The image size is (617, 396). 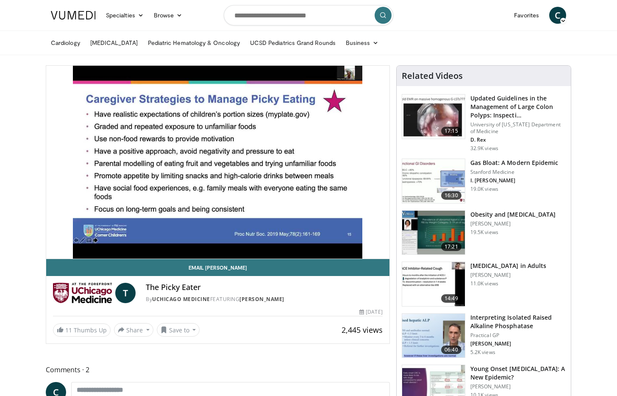 I want to click on a: UCSD Pediatrics Grand Rounds, so click(x=293, y=43).